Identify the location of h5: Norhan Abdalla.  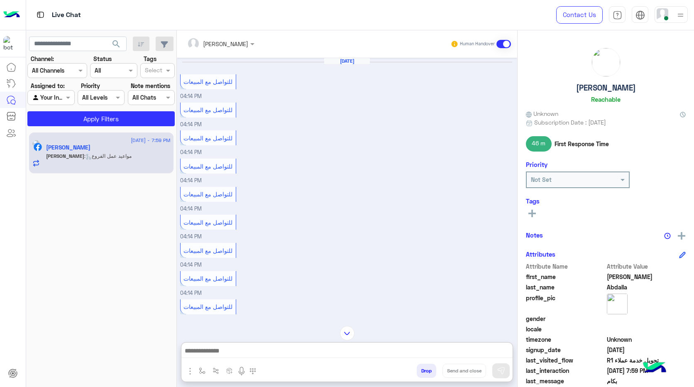
(68, 147).